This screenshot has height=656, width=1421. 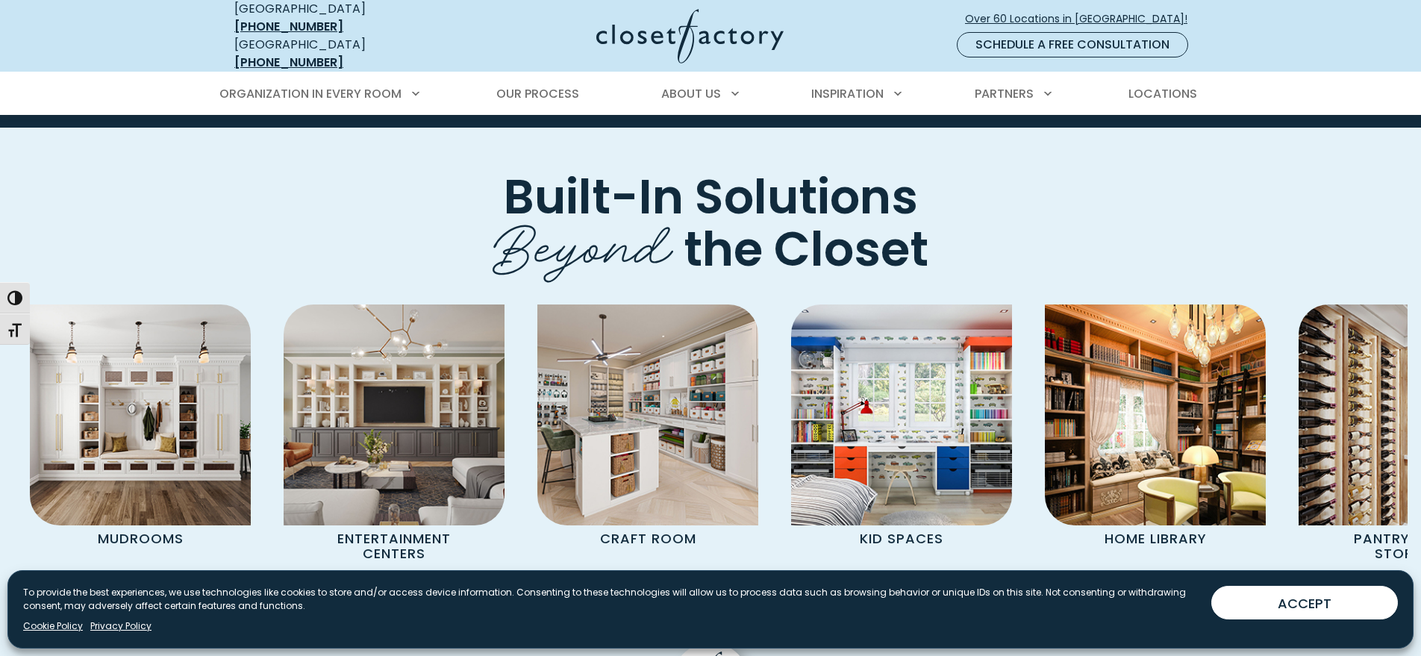 What do you see at coordinates (648, 539) in the screenshot?
I see `p: Craft Room` at bounding box center [648, 539].